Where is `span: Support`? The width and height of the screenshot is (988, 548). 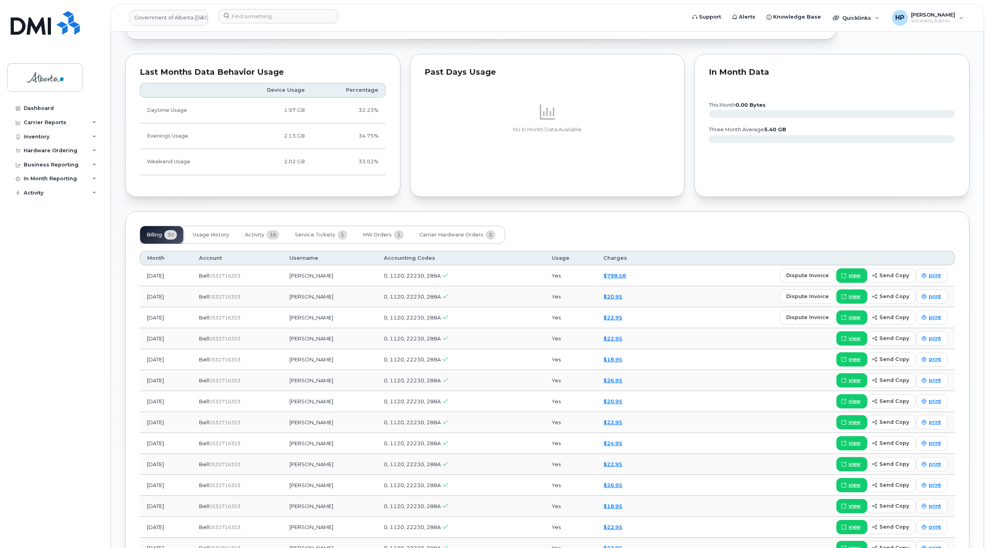
span: Support is located at coordinates (710, 17).